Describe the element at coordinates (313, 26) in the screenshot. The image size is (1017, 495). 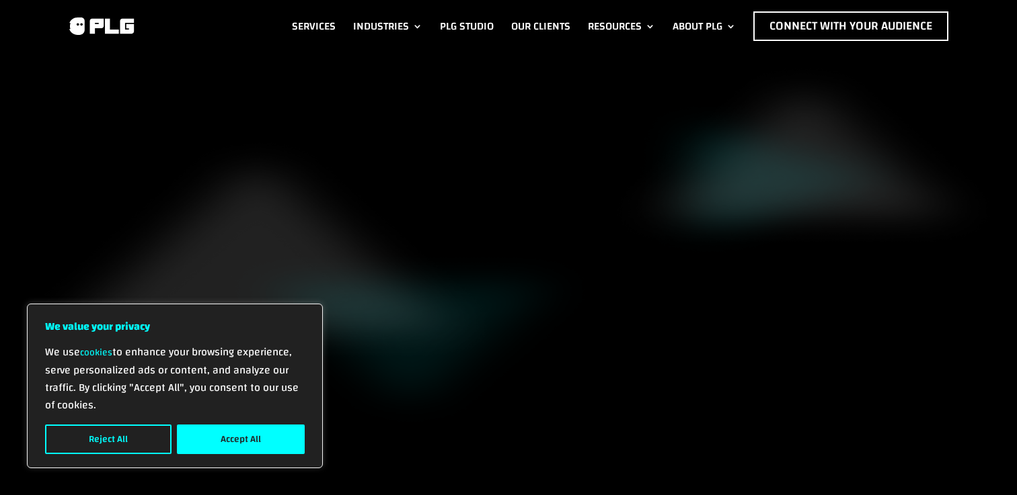
I see `a: Services` at that location.